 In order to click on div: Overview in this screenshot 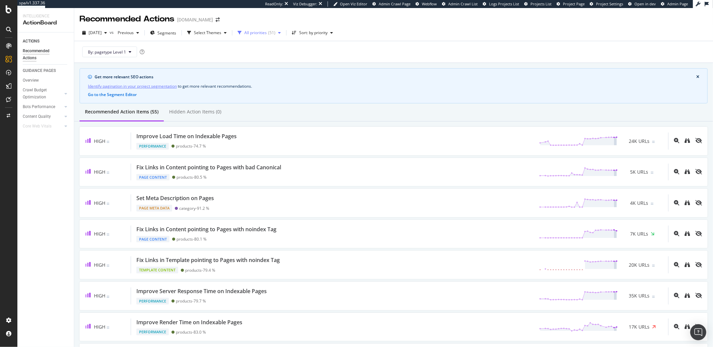, I will do `click(31, 80)`.